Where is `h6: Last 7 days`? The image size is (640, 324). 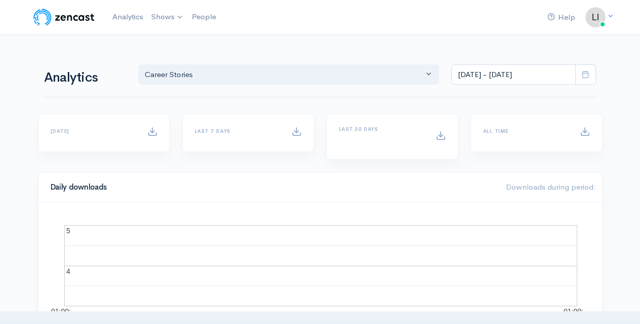 h6: Last 7 days is located at coordinates (237, 131).